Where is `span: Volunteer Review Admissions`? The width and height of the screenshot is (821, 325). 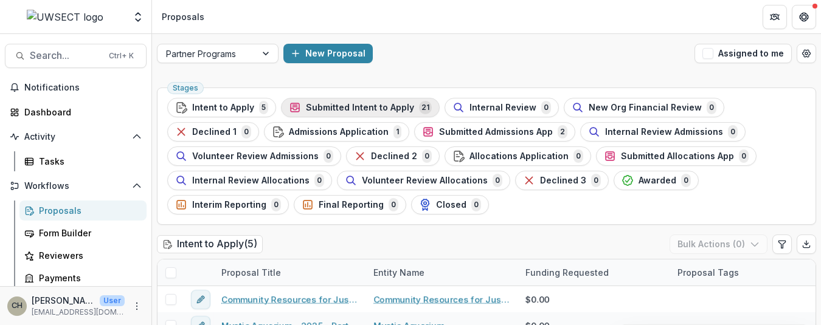
span: Volunteer Review Admissions is located at coordinates (255, 156).